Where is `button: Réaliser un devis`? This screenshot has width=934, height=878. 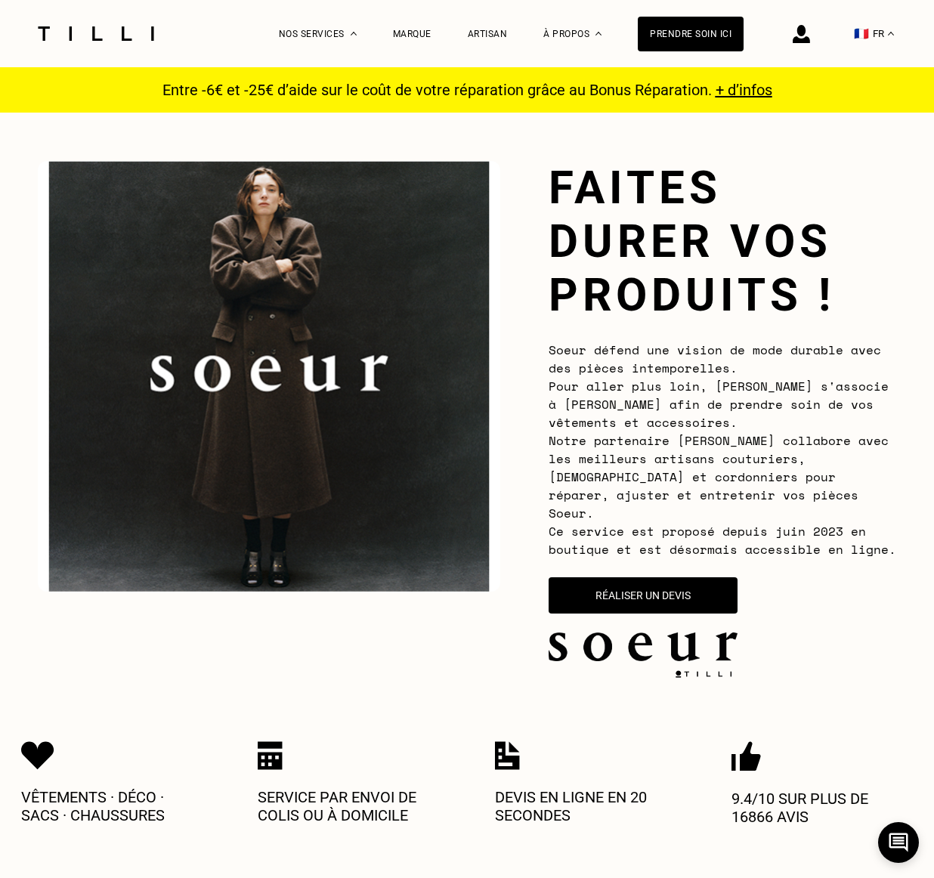 button: Réaliser un devis is located at coordinates (643, 596).